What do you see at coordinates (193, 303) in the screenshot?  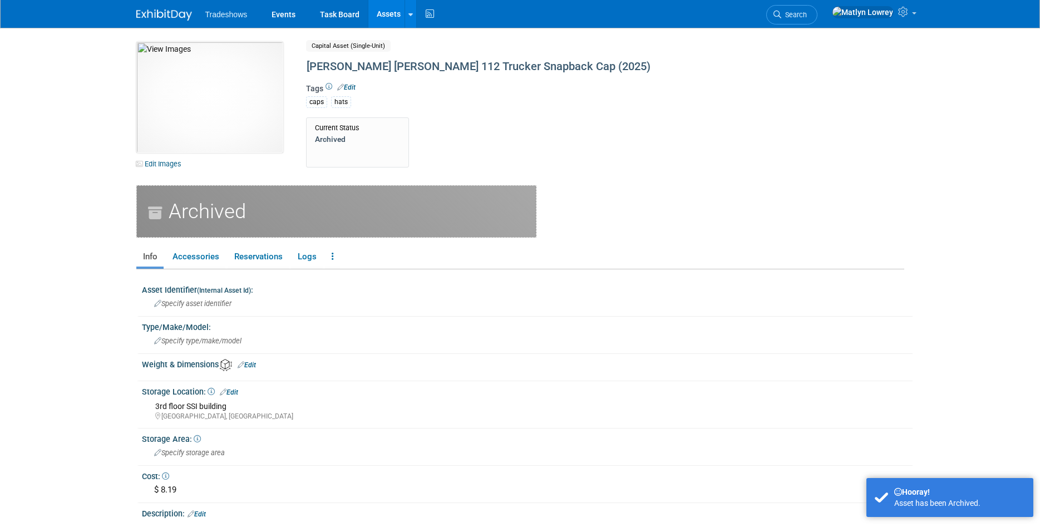 I see `span: Specify asset identifier` at bounding box center [193, 303].